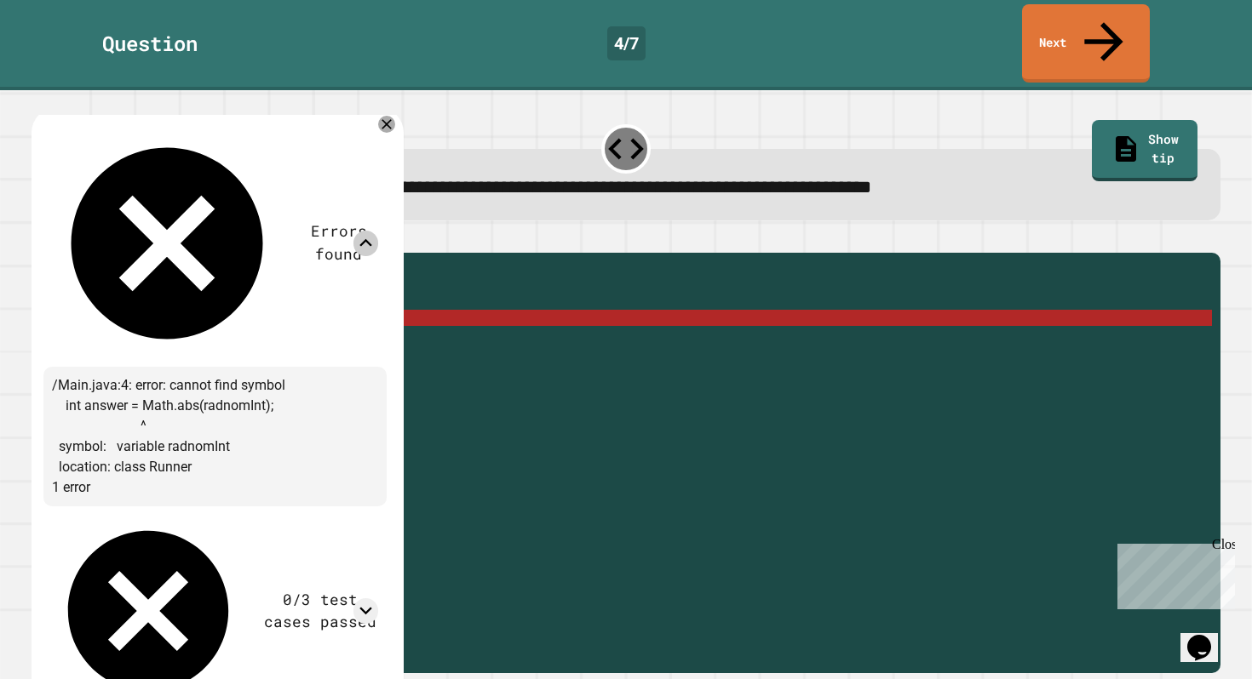  Describe the element at coordinates (150, 43) in the screenshot. I see `div: Question` at that location.